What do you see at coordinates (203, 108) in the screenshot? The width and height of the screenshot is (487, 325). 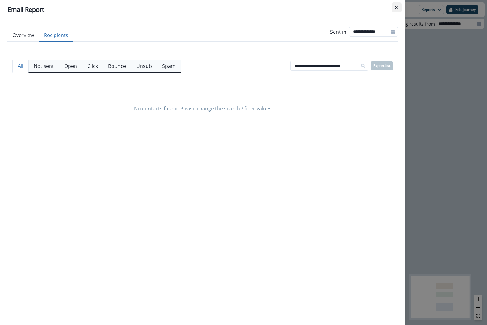 I see `div: No contacts found. Please change the search / filter values` at bounding box center [203, 108].